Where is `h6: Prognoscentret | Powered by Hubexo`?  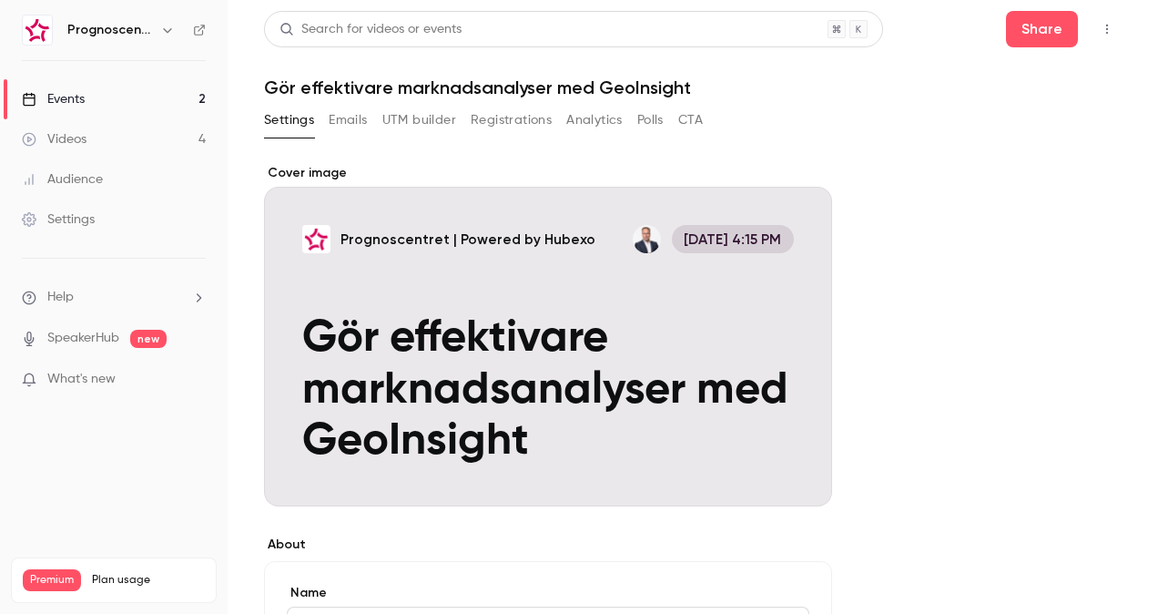
h6: Prognoscentret | Powered by Hubexo is located at coordinates (110, 30).